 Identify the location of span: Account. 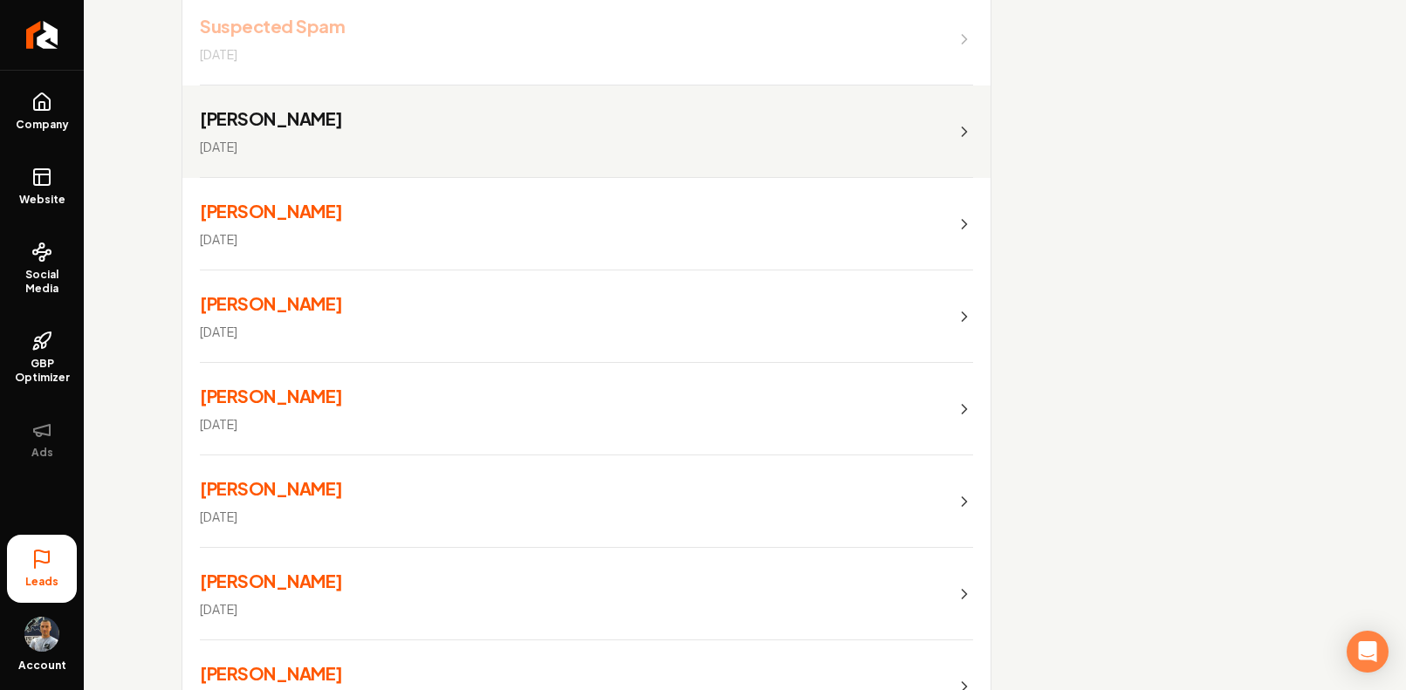
(42, 666).